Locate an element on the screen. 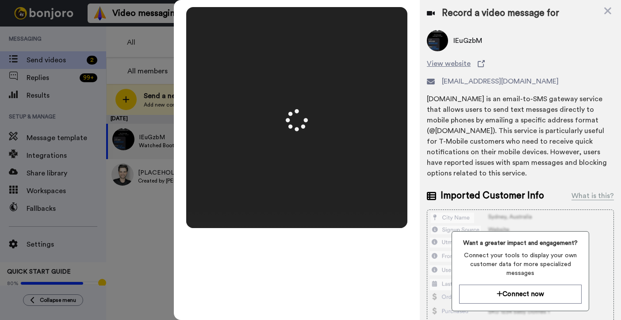 The height and width of the screenshot is (320, 621). button: Connect now is located at coordinates (520, 294).